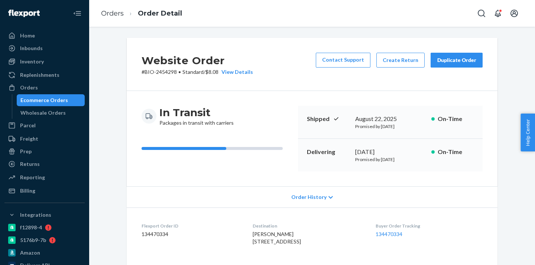 This screenshot has width=535, height=265. I want to click on dt: Buyer Order Tracking, so click(429, 226).